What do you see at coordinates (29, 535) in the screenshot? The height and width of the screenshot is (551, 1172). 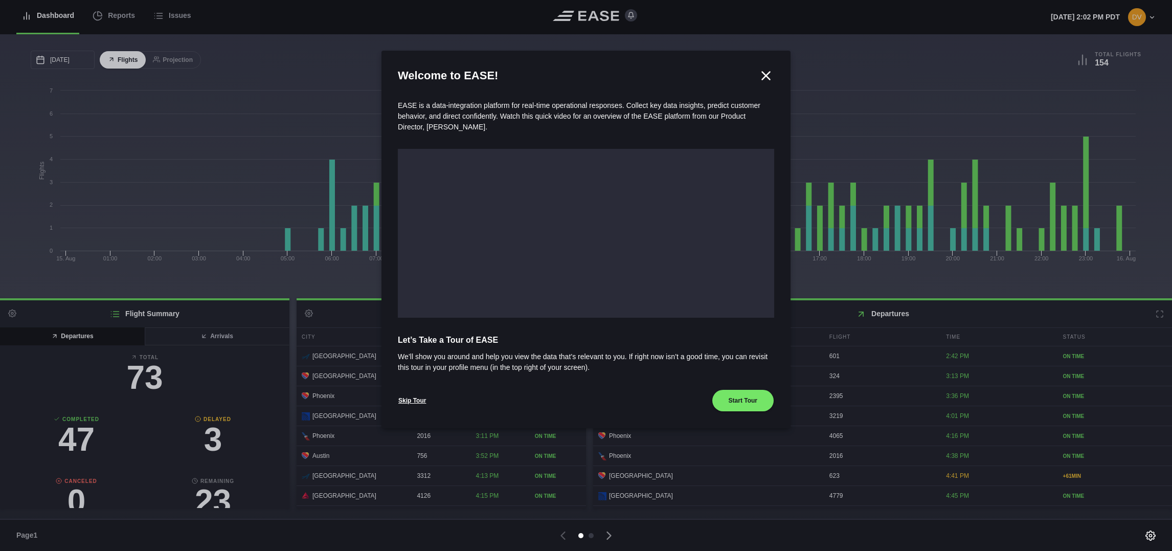 I see `span: Page 1` at bounding box center [29, 535].